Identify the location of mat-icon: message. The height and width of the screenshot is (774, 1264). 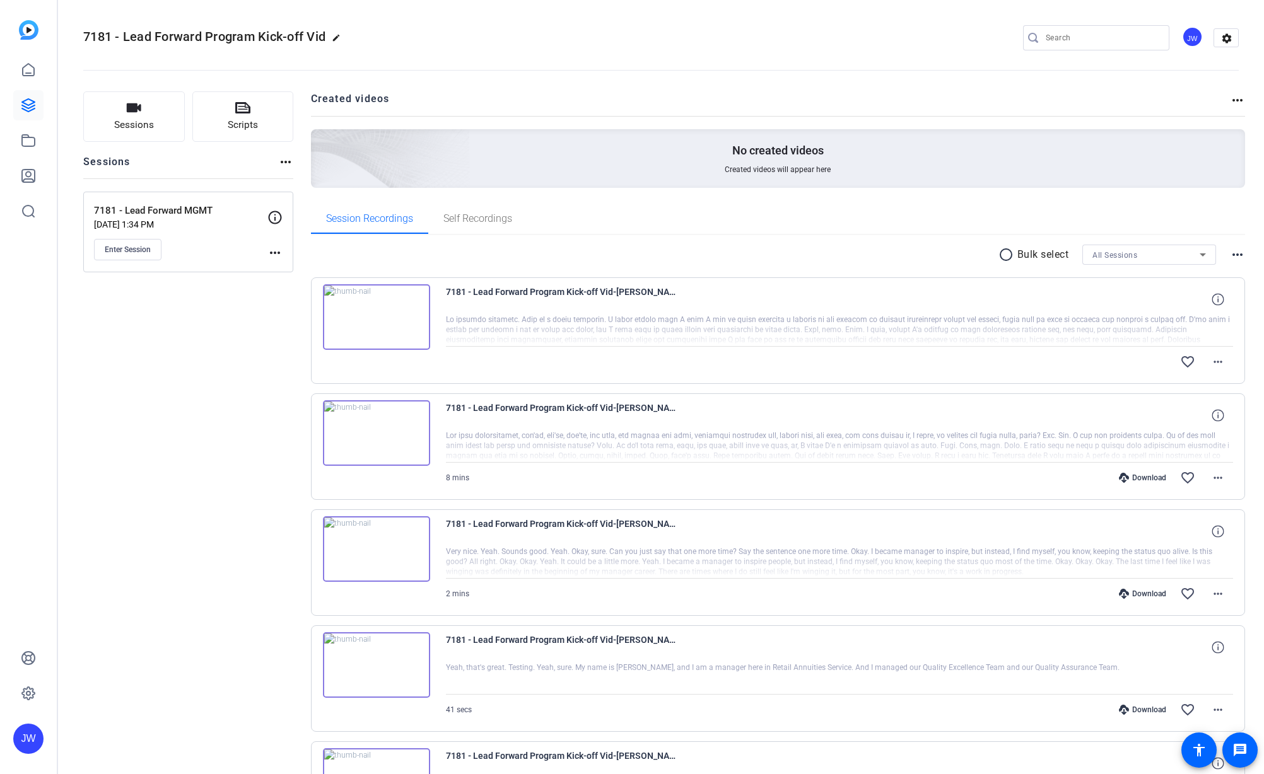
(1240, 750).